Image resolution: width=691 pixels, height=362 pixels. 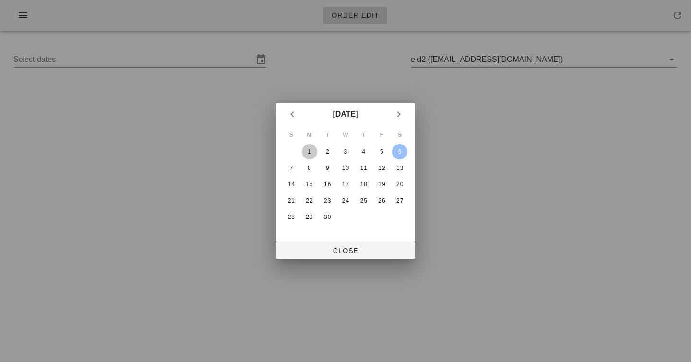 What do you see at coordinates (291, 184) in the screenshot?
I see `button: 14` at bounding box center [291, 184].